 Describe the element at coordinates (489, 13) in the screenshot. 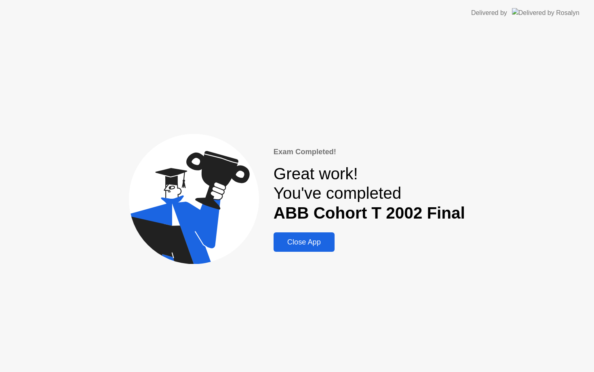

I see `div: Delivered by` at that location.